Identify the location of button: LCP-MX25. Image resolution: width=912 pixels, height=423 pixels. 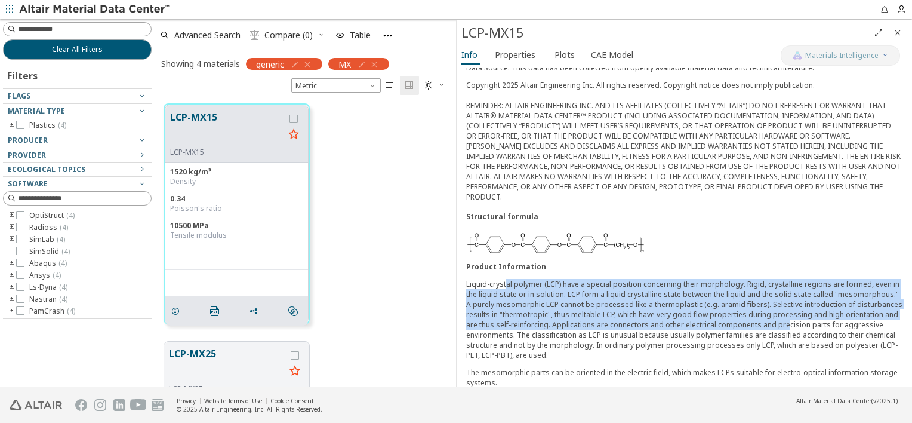
(227, 365).